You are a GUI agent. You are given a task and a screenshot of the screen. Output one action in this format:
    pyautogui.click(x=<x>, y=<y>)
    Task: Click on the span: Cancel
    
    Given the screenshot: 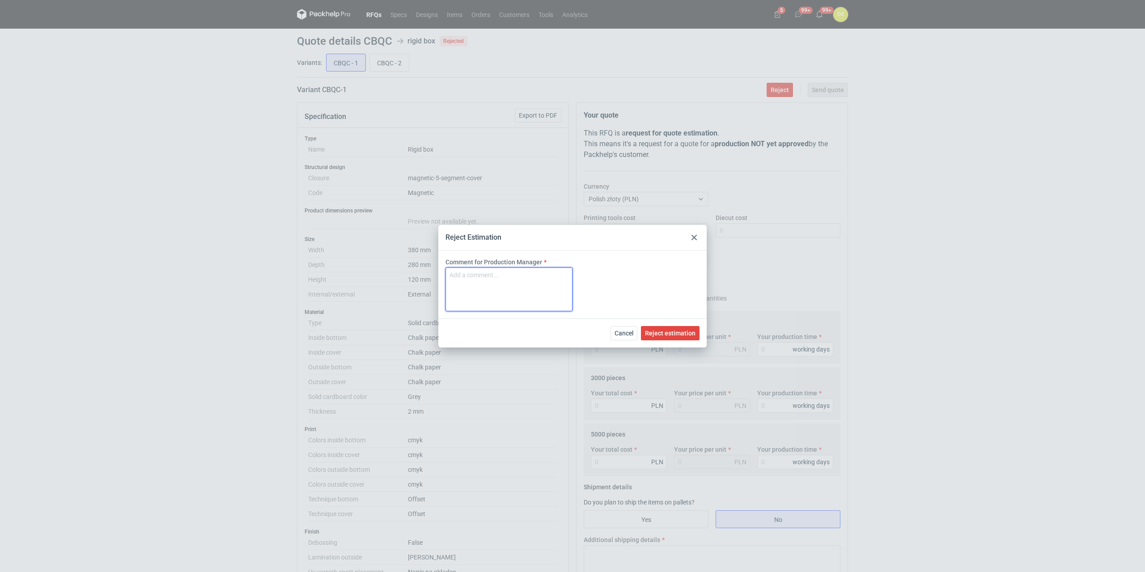 What is the action you would take?
    pyautogui.click(x=624, y=333)
    